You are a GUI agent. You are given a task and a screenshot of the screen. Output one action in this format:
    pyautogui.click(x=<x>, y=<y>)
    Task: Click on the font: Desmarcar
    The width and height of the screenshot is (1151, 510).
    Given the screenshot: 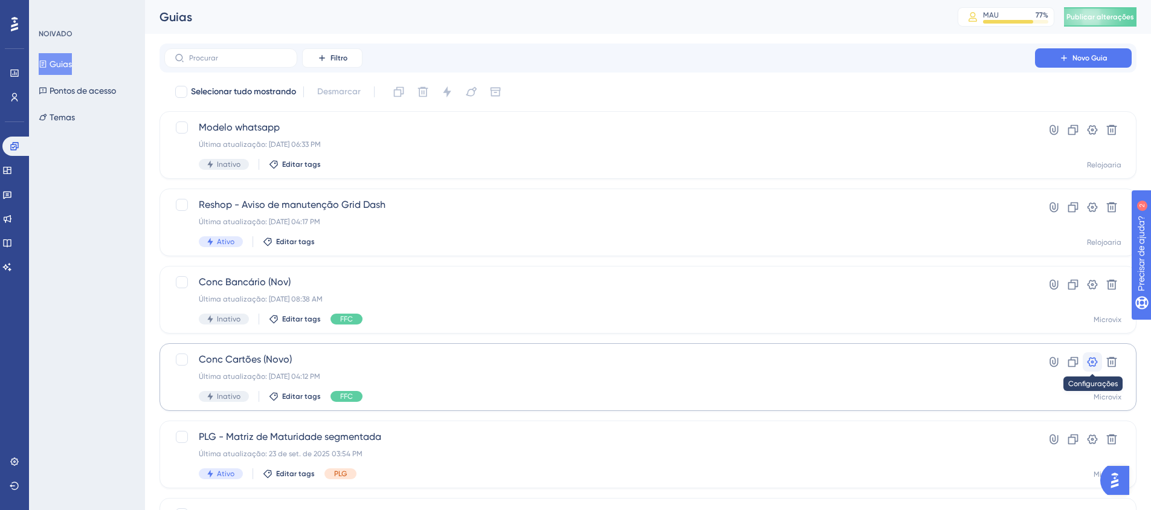 What is the action you would take?
    pyautogui.click(x=339, y=91)
    